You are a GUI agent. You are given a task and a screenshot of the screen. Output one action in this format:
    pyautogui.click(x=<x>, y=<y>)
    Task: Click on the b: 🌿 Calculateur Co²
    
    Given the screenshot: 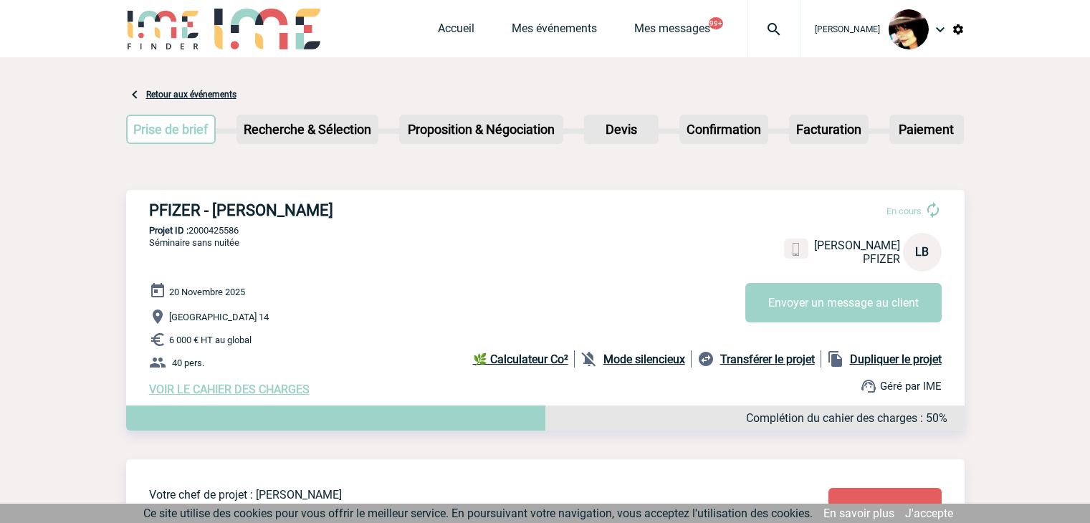 What is the action you would take?
    pyautogui.click(x=520, y=359)
    